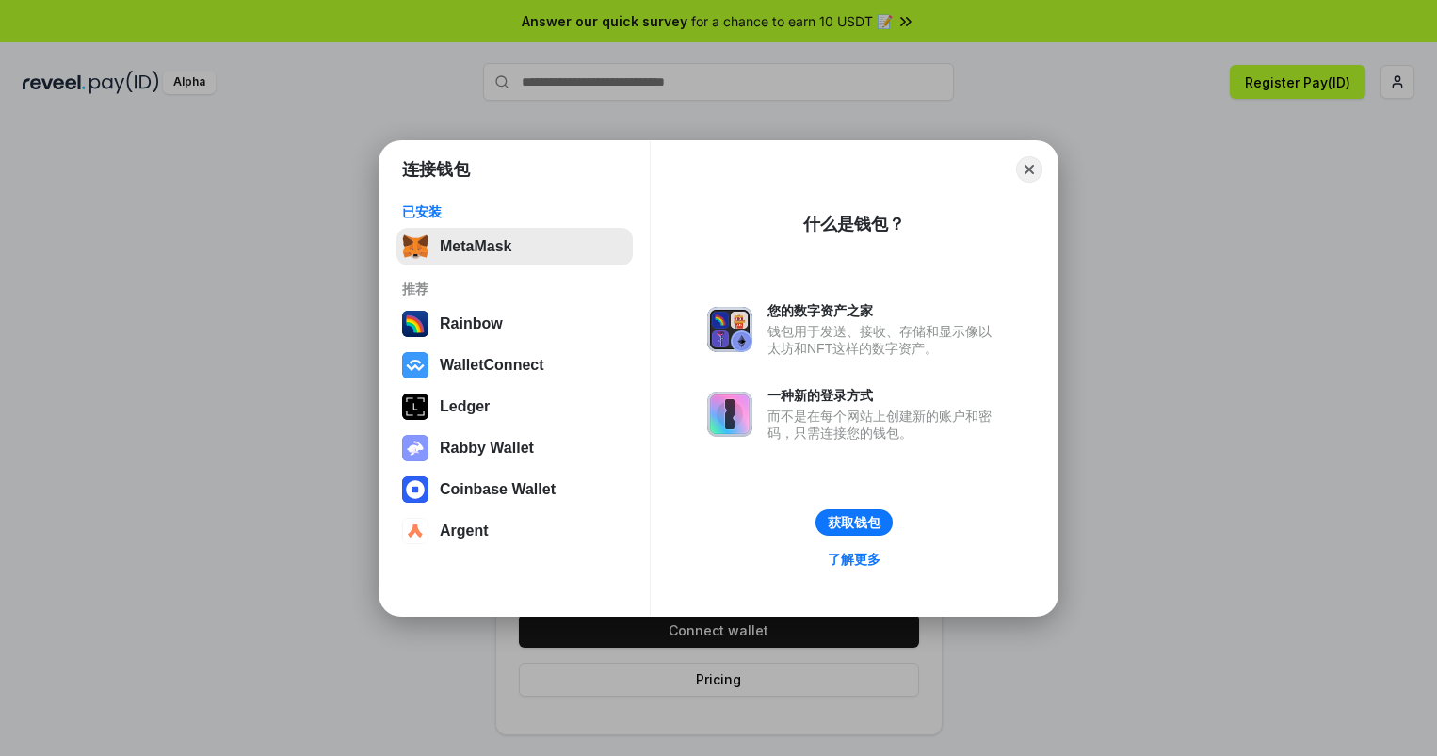  What do you see at coordinates (514, 407) in the screenshot?
I see `button: Ledger` at bounding box center [514, 407].